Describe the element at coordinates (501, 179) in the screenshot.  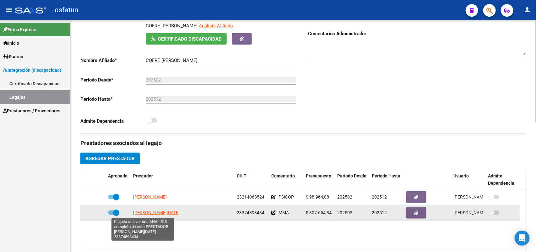
I see `span: Admite Dependencia` at that location.